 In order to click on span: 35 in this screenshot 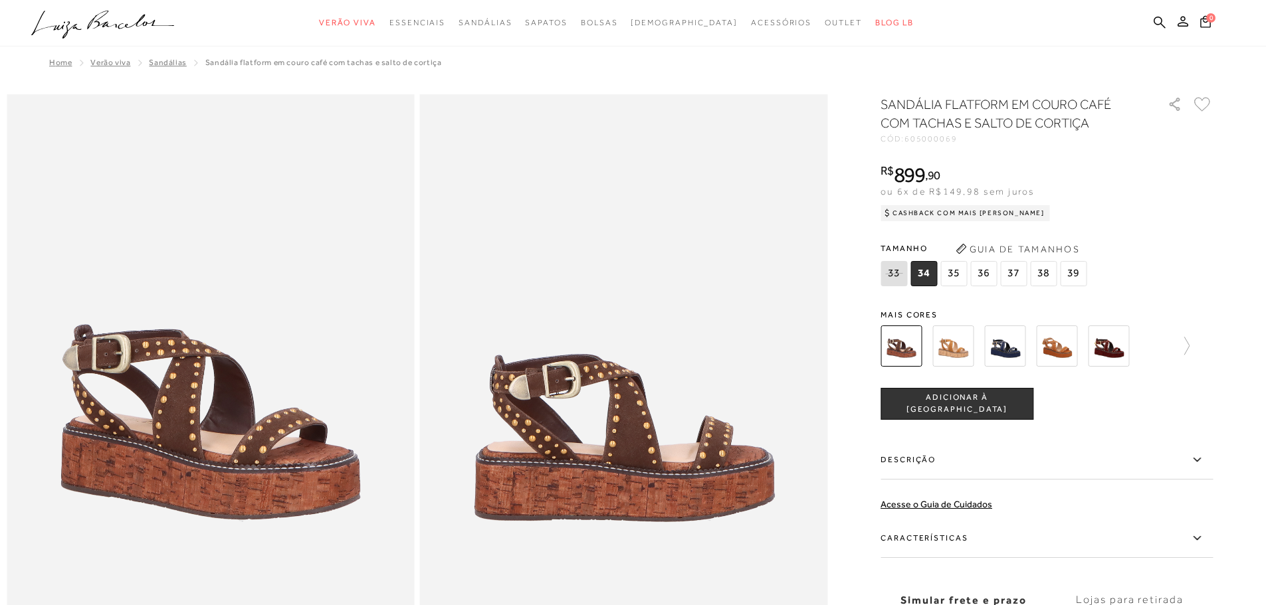, I will do `click(954, 274)`.